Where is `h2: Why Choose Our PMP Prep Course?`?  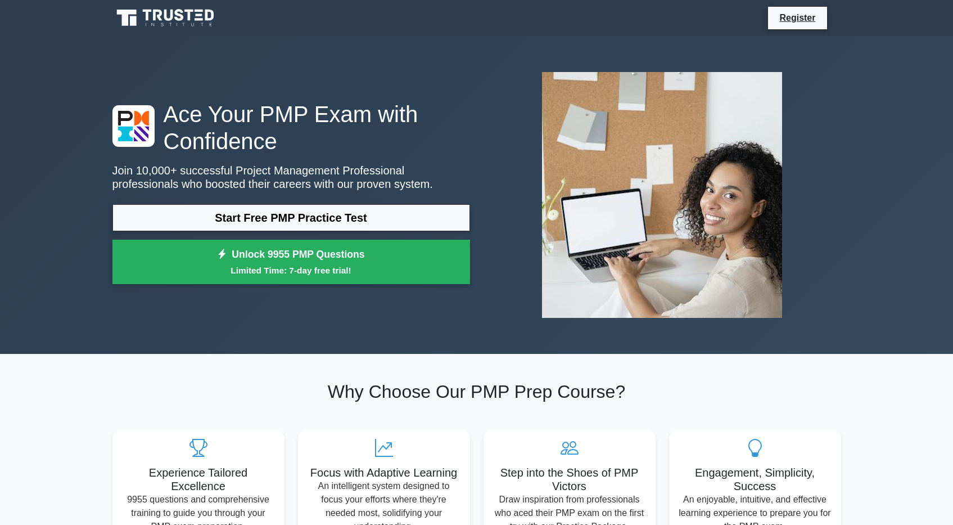 h2: Why Choose Our PMP Prep Course? is located at coordinates (477, 392).